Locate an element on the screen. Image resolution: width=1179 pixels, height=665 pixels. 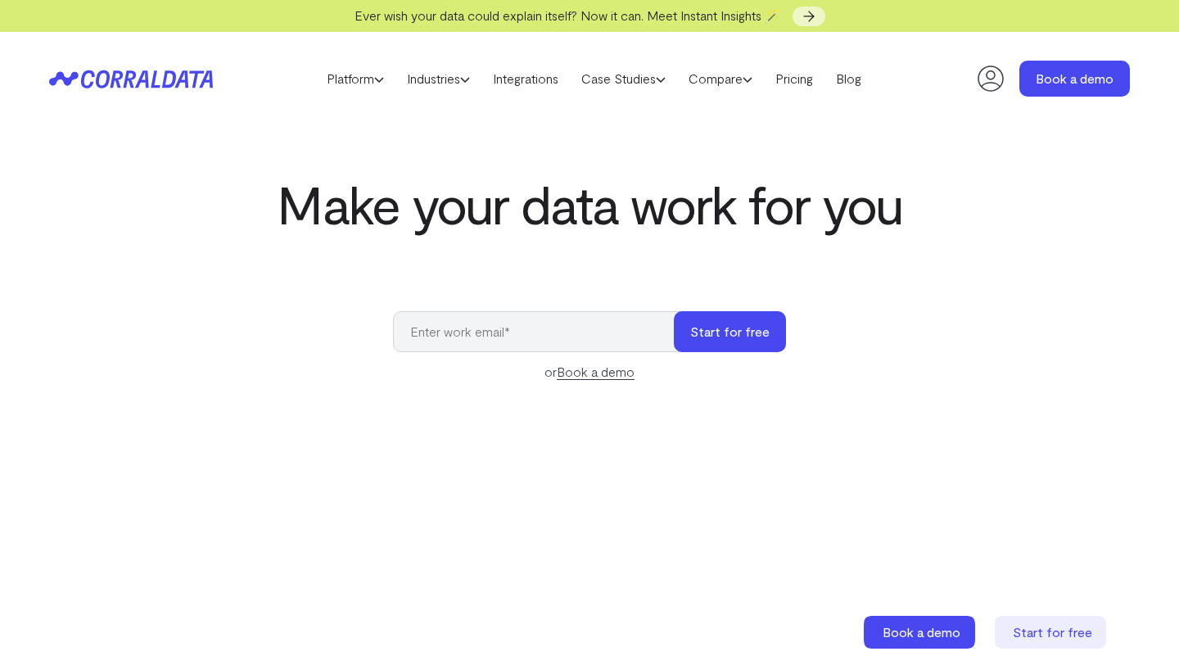
input: Enter work email* is located at coordinates (541, 332).